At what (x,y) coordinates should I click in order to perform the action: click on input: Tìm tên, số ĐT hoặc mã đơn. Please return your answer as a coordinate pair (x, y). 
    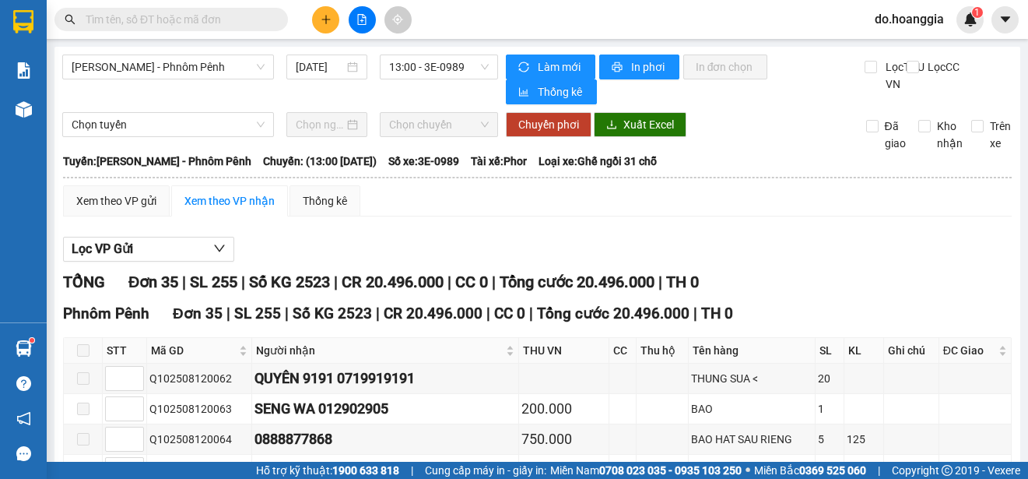
    Looking at the image, I should click on (177, 19).